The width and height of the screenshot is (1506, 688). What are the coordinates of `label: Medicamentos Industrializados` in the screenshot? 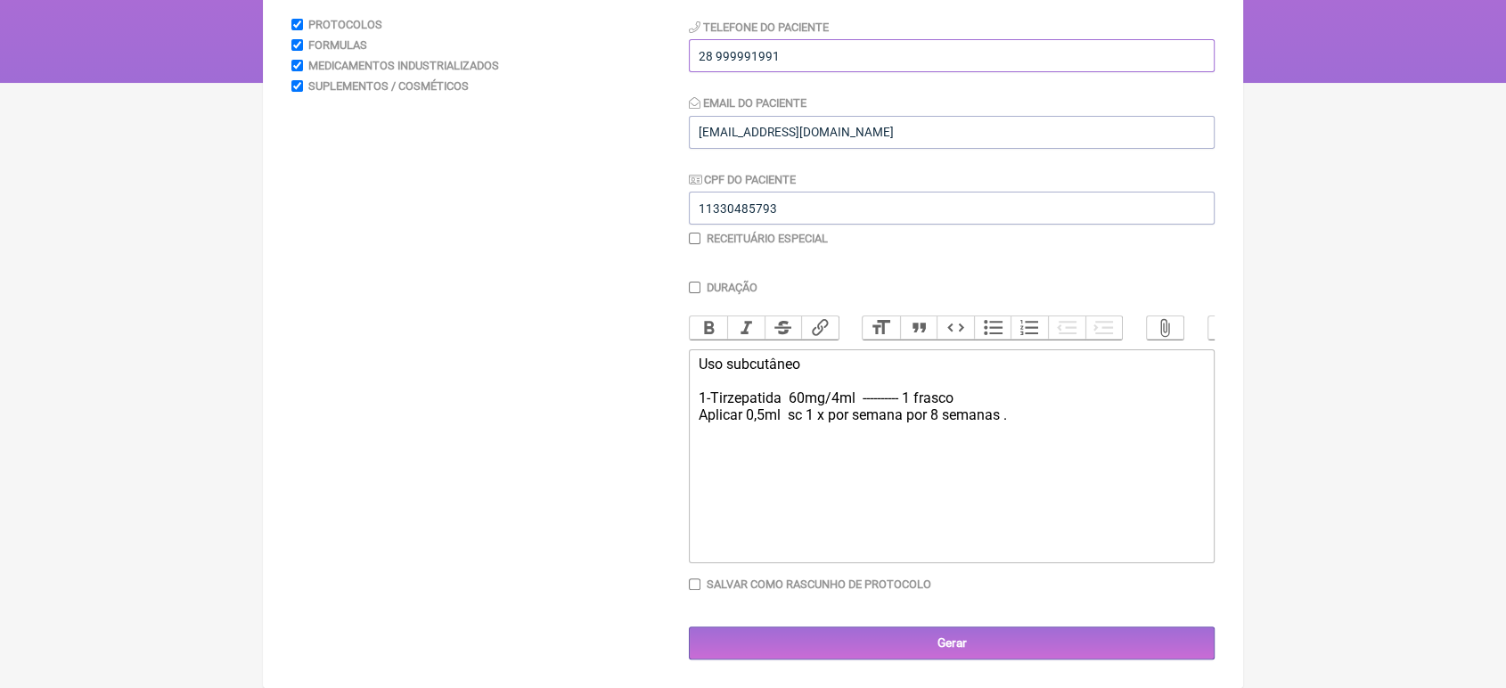 It's located at (404, 65).